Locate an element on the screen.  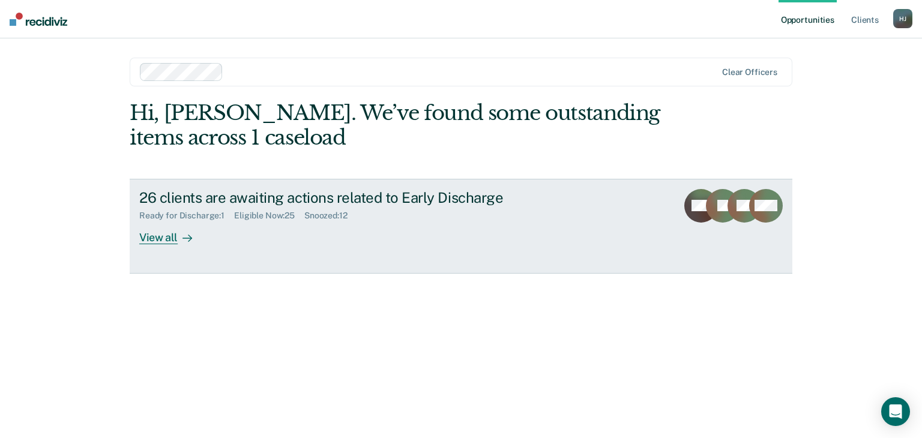
div: H J is located at coordinates (903, 19).